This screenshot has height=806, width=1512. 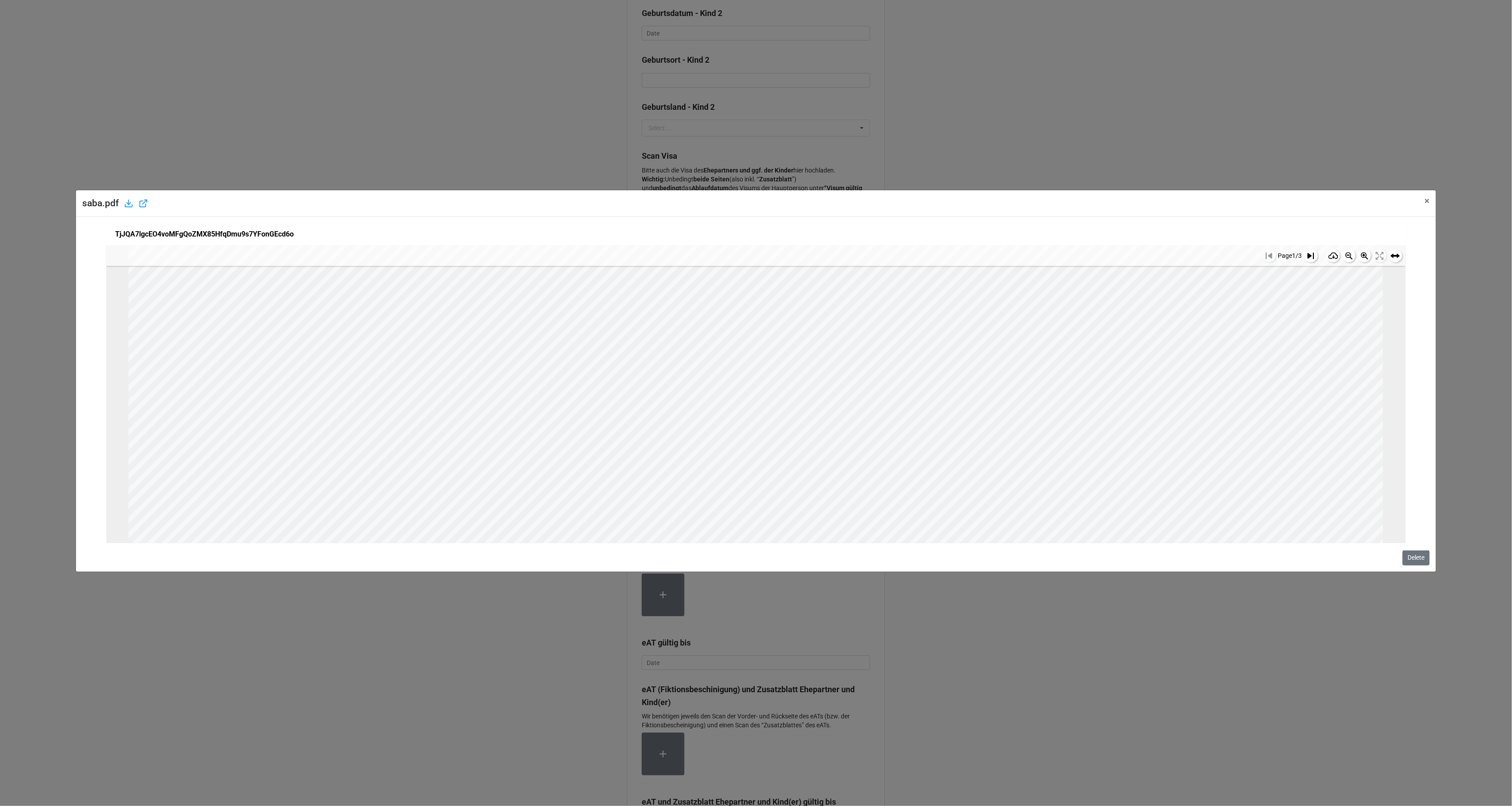 I want to click on span: ز, so click(x=210, y=311).